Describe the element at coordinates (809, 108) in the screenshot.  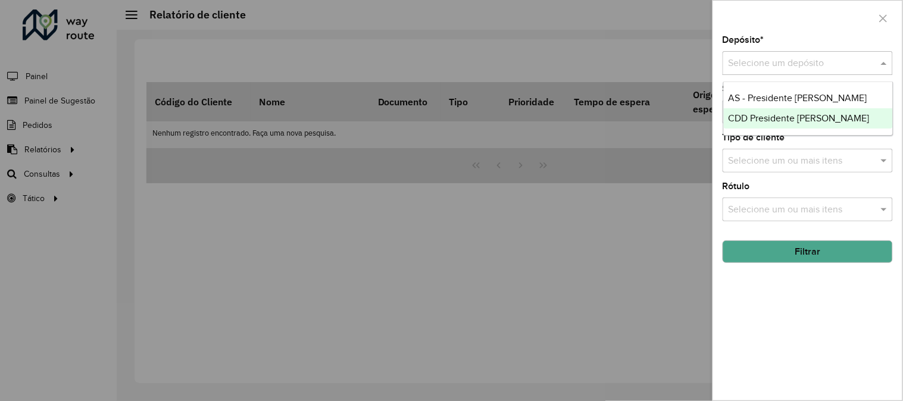
I see `ng-dropdown-panel: Options list` at that location.